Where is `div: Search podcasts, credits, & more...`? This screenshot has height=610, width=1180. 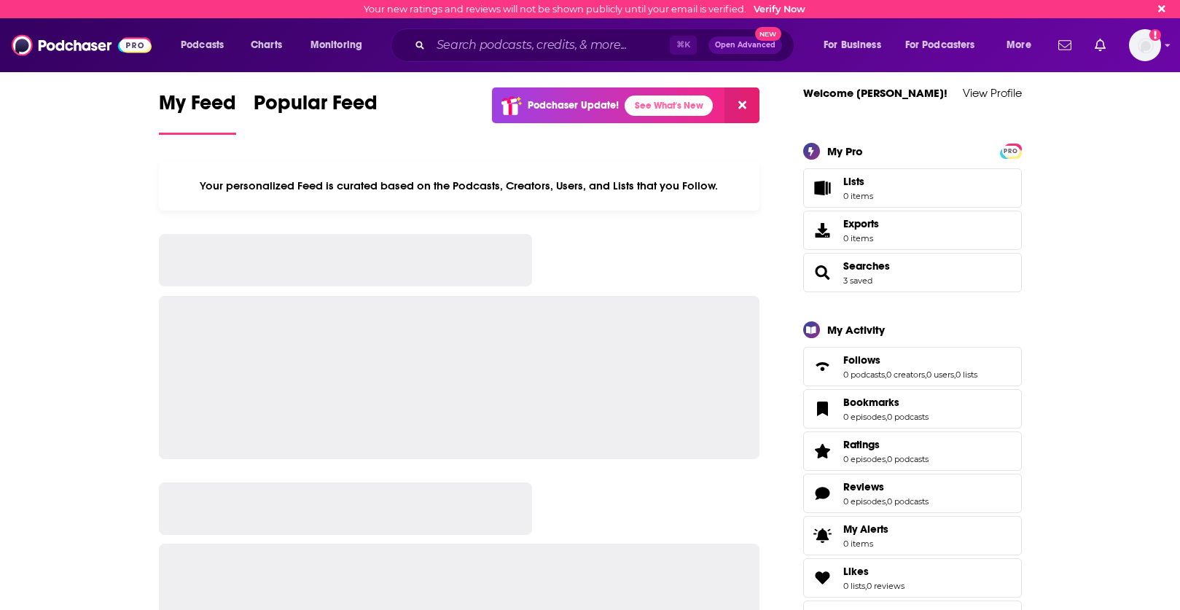
div: Search podcasts, credits, & more... is located at coordinates (606, 45).